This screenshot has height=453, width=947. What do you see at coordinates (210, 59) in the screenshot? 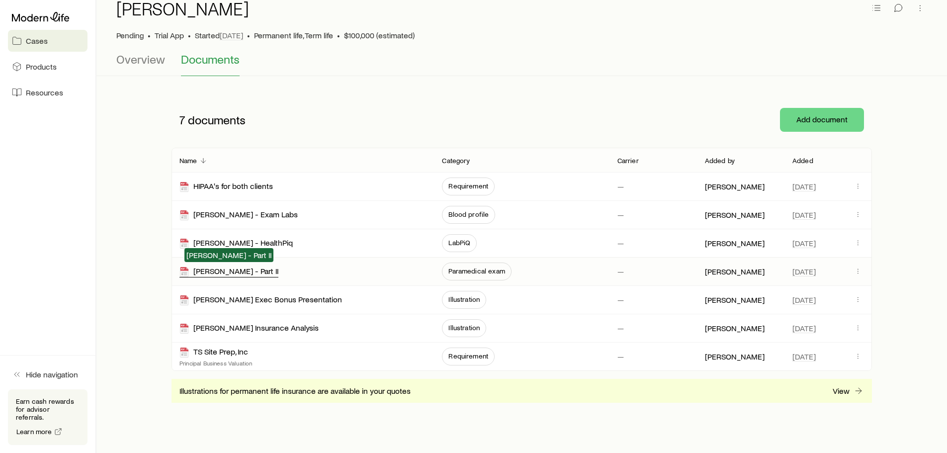
I see `span: Documents` at bounding box center [210, 59].